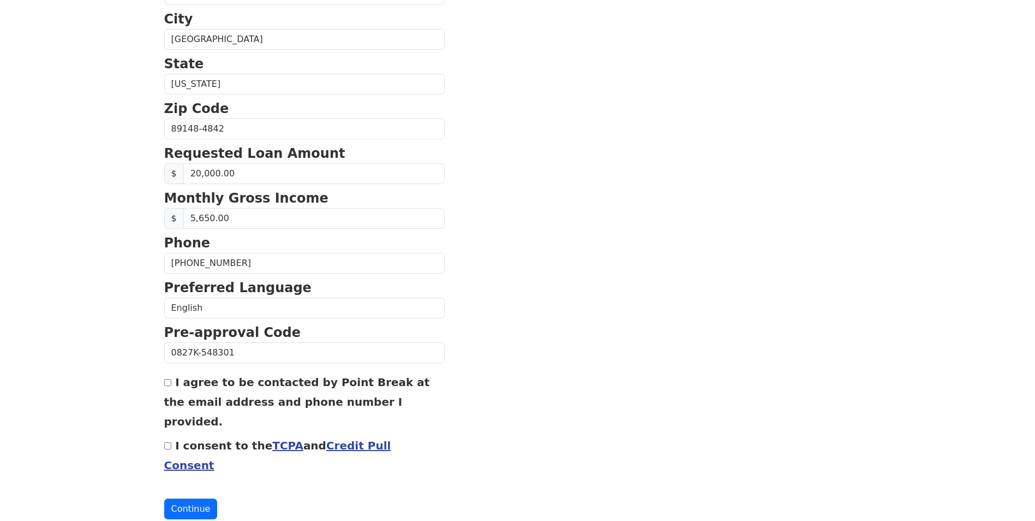 This screenshot has width=1035, height=521. I want to click on strong: Pre-approval Code, so click(232, 332).